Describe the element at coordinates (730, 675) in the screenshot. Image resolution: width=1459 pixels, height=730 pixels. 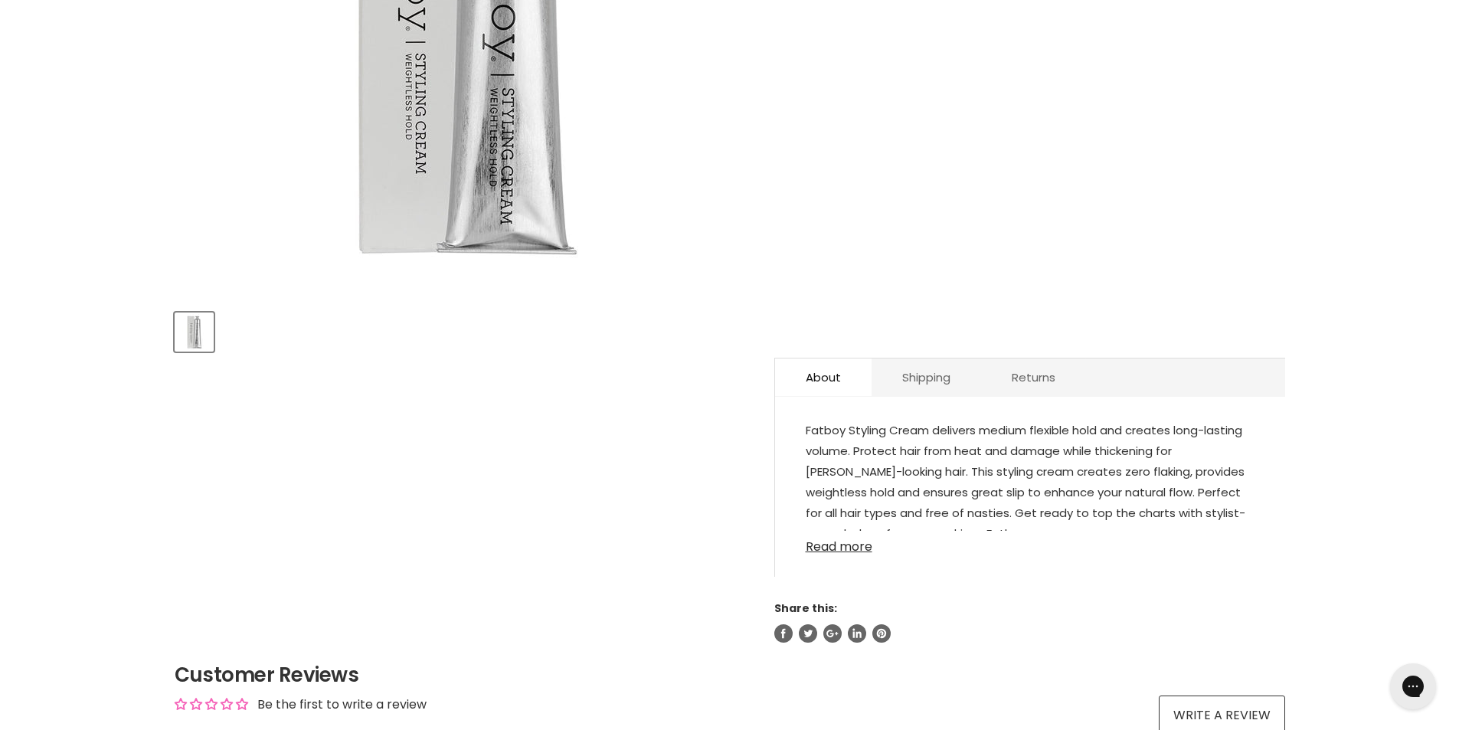
I see `h2: Customer Reviews` at that location.